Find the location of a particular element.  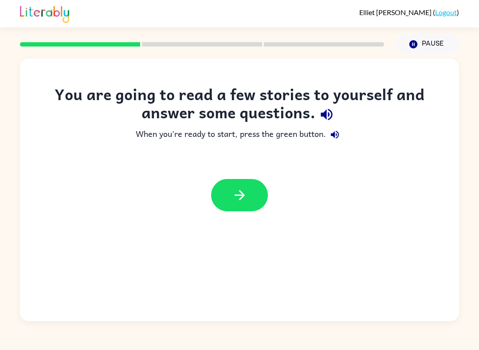

div: When you're ready to start, press the green button. is located at coordinates (240, 135).